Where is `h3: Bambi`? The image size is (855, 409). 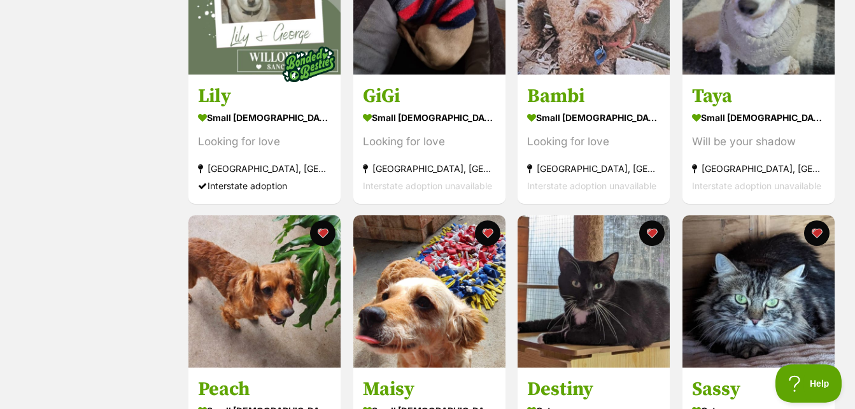 h3: Bambi is located at coordinates (594, 96).